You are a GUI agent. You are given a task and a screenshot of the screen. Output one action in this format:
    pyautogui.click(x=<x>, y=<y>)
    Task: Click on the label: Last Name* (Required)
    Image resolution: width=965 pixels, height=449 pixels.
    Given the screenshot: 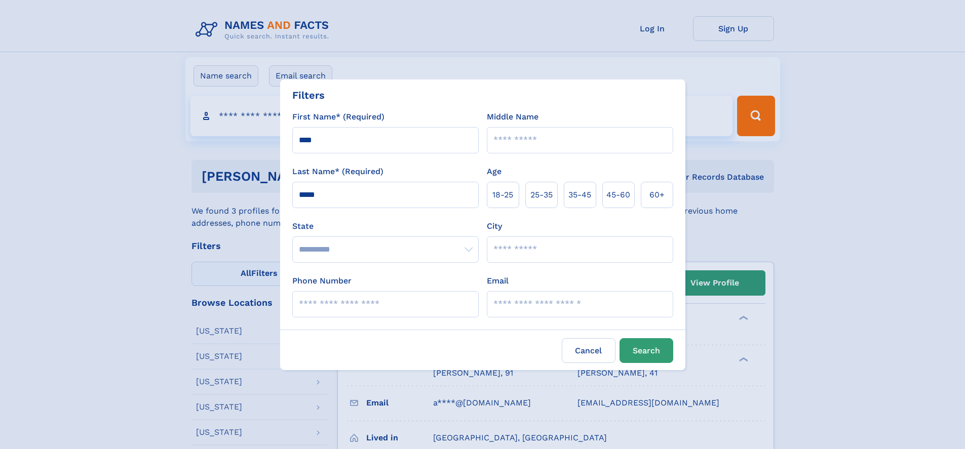 What is the action you would take?
    pyautogui.click(x=338, y=172)
    